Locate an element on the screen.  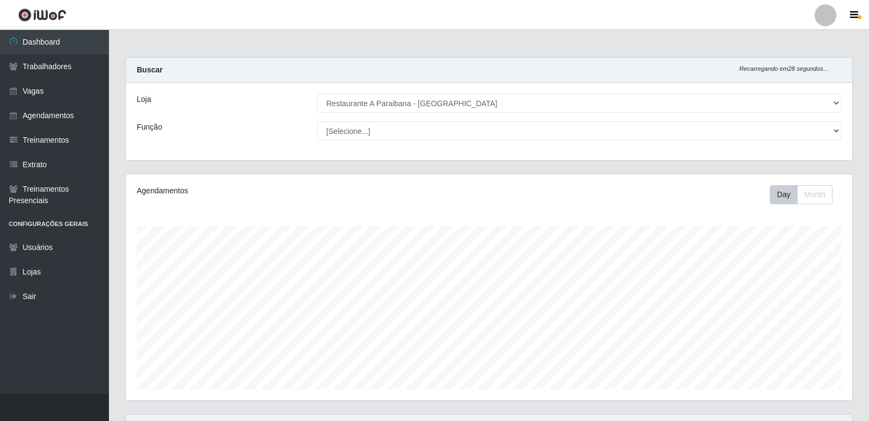
div: First group is located at coordinates (801, 194).